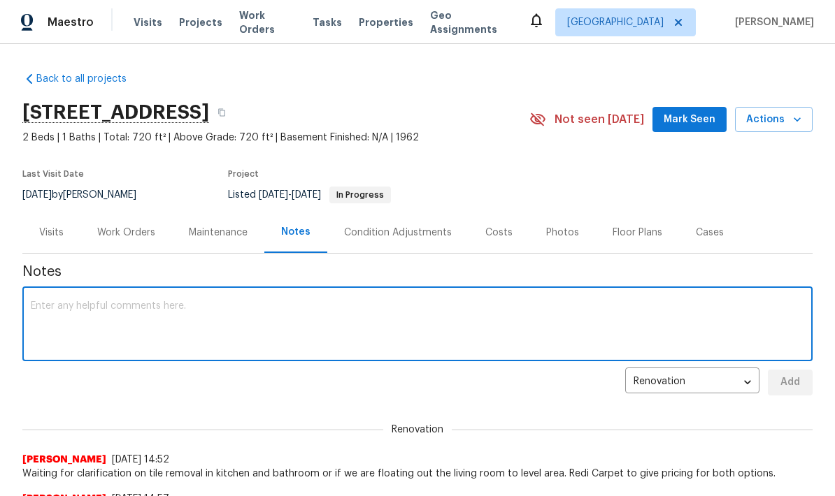  Describe the element at coordinates (222, 113) in the screenshot. I see `button: Copy Address` at that location.